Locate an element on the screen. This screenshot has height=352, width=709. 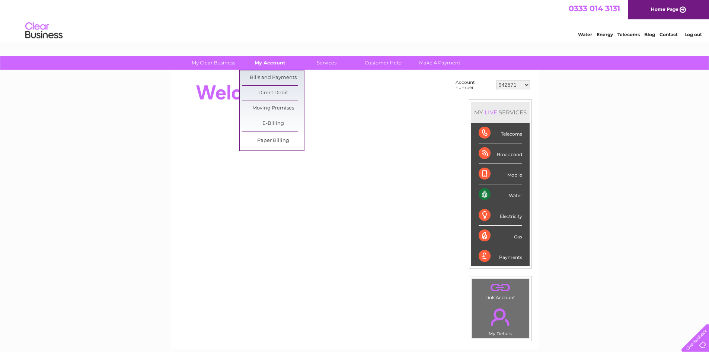
a: Customer Help is located at coordinates (383, 62).